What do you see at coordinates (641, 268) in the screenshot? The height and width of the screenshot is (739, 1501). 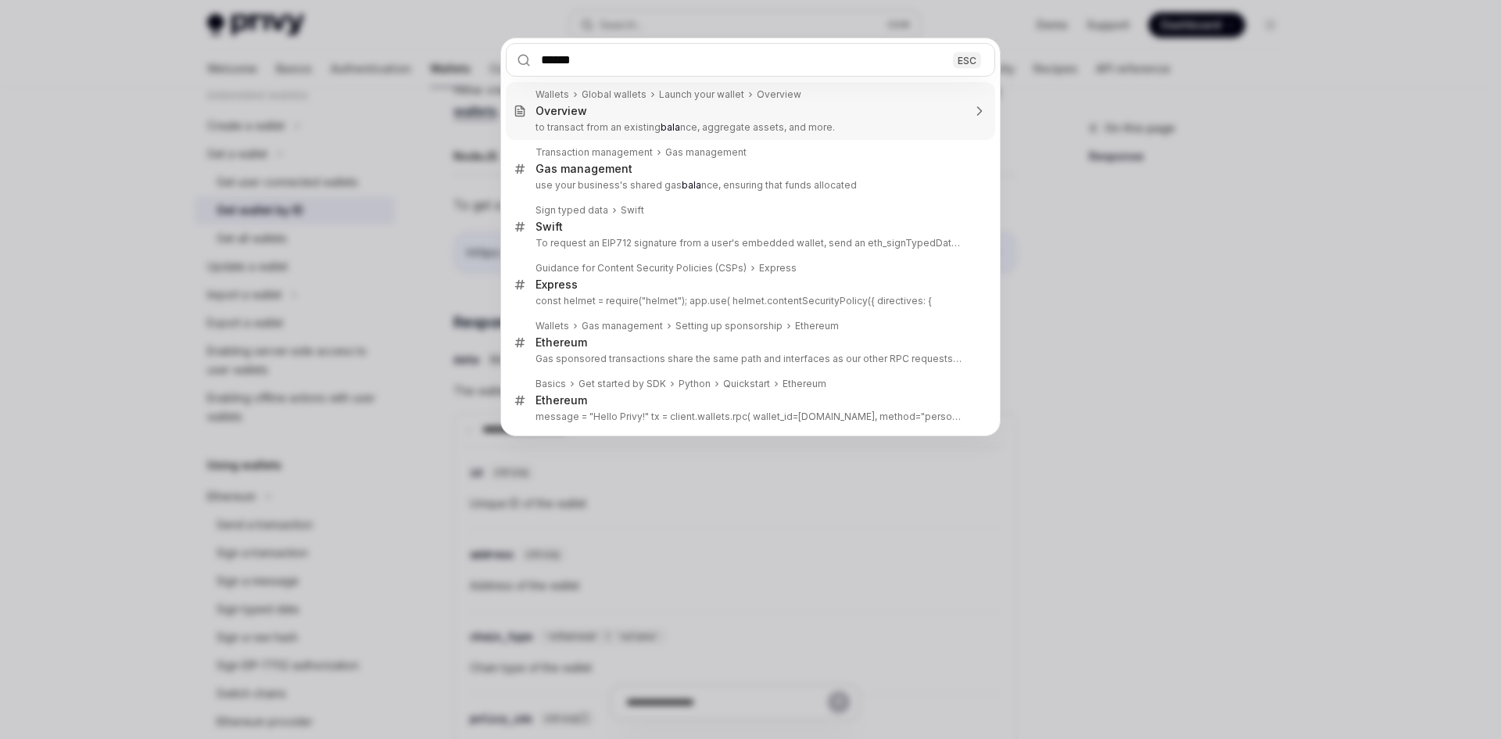 I see `div: Guidance for Content Security Policies (CSPs)` at bounding box center [641, 268].